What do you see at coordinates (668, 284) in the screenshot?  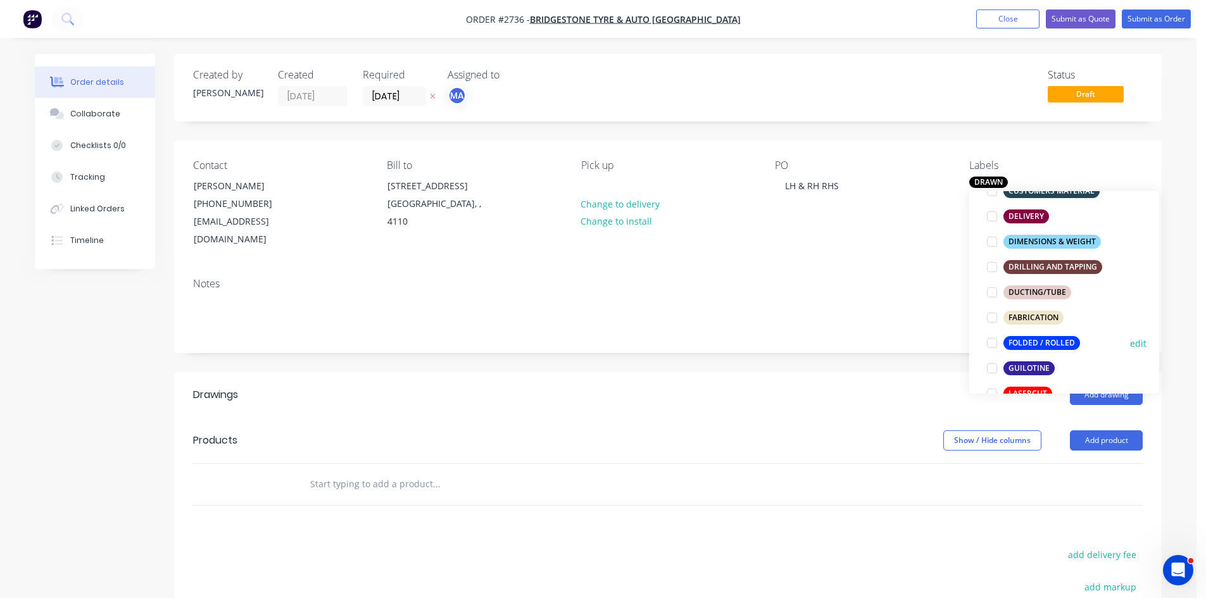 I see `div: Notes` at bounding box center [668, 284].